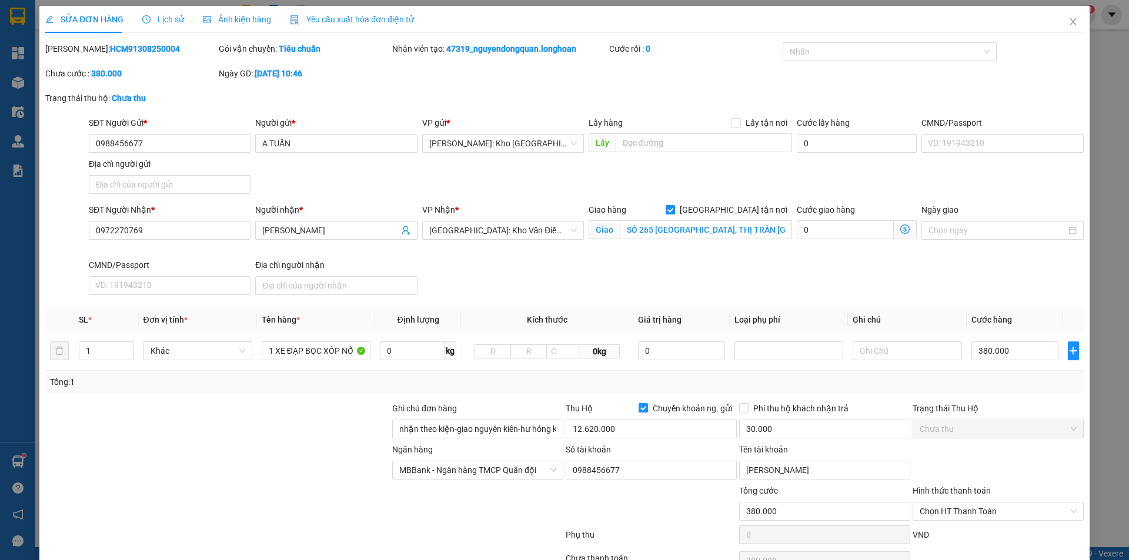 The height and width of the screenshot is (560, 1129). I want to click on span: picture, so click(207, 19).